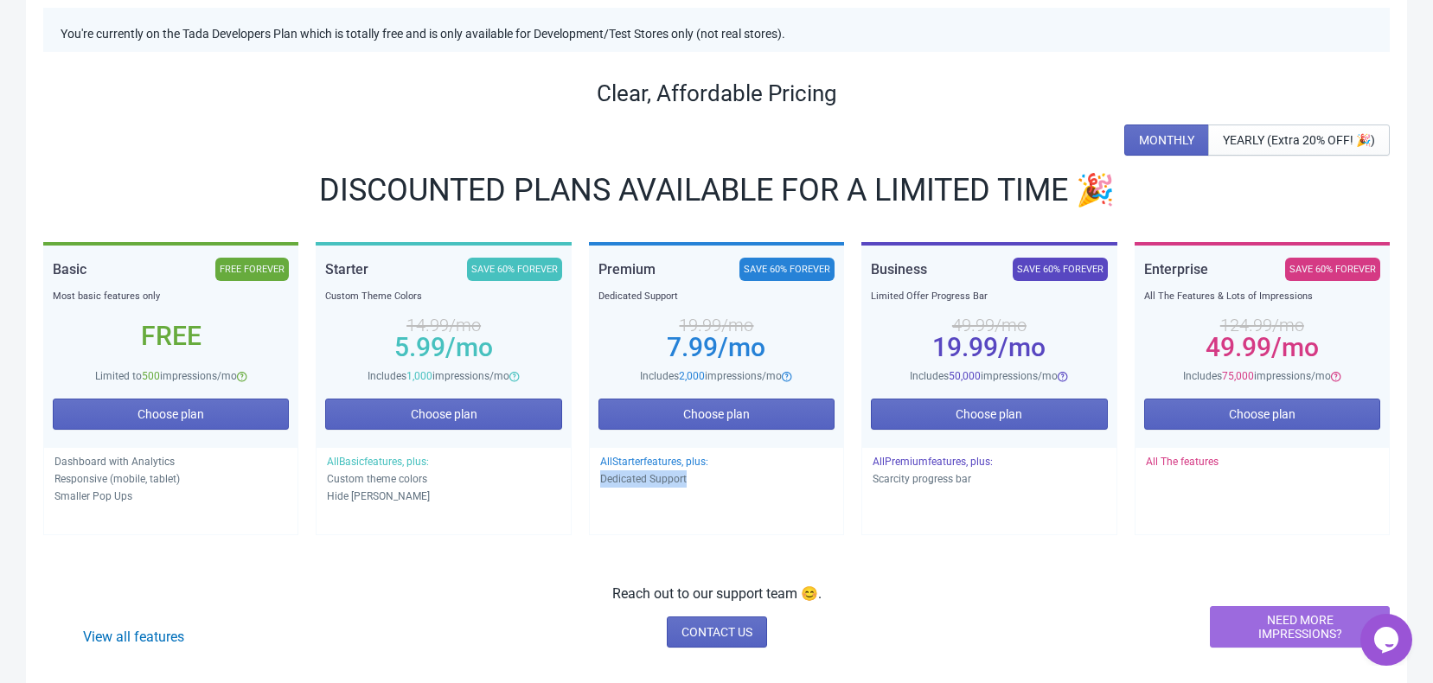 This screenshot has height=683, width=1433. I want to click on span: 50,000, so click(964, 376).